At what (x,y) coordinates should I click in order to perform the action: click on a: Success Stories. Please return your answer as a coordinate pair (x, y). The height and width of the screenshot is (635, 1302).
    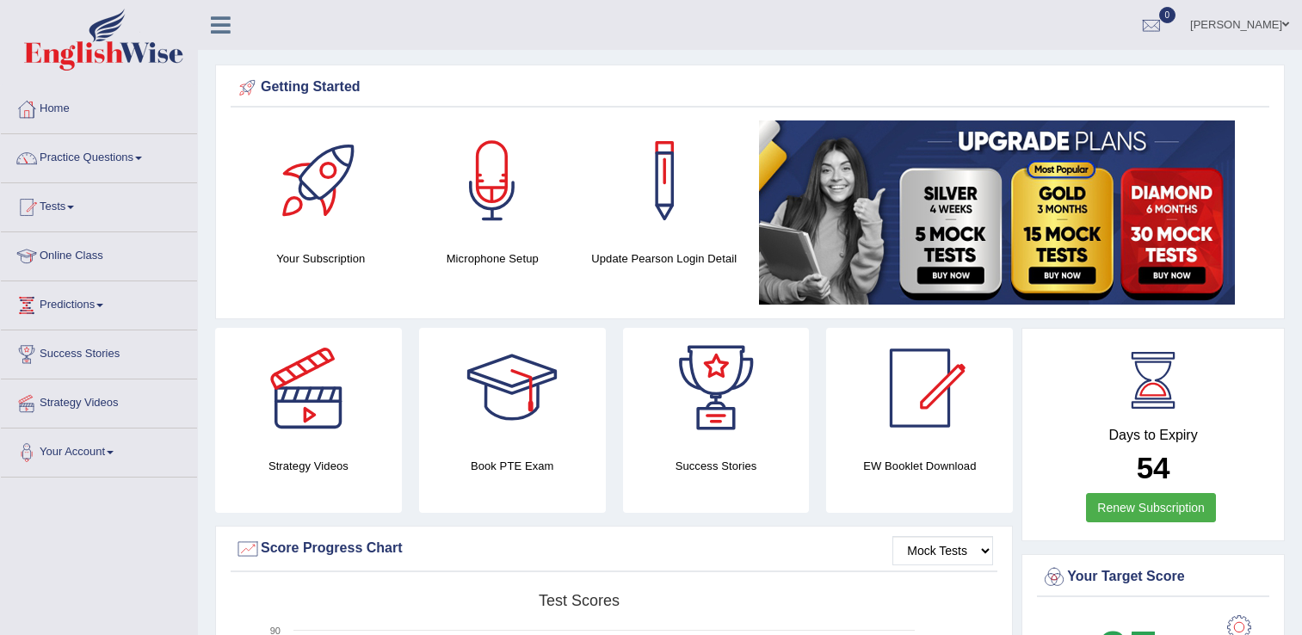
    Looking at the image, I should click on (99, 352).